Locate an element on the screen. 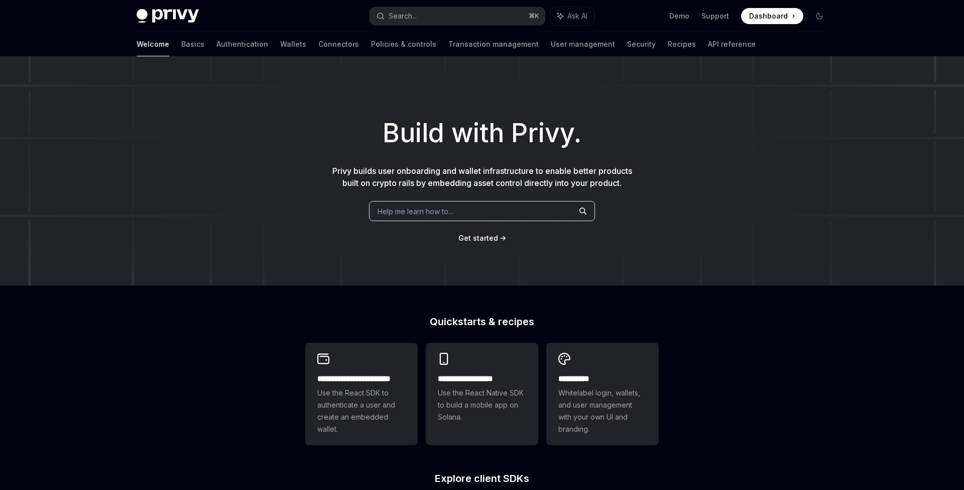  a: User management is located at coordinates (583, 44).